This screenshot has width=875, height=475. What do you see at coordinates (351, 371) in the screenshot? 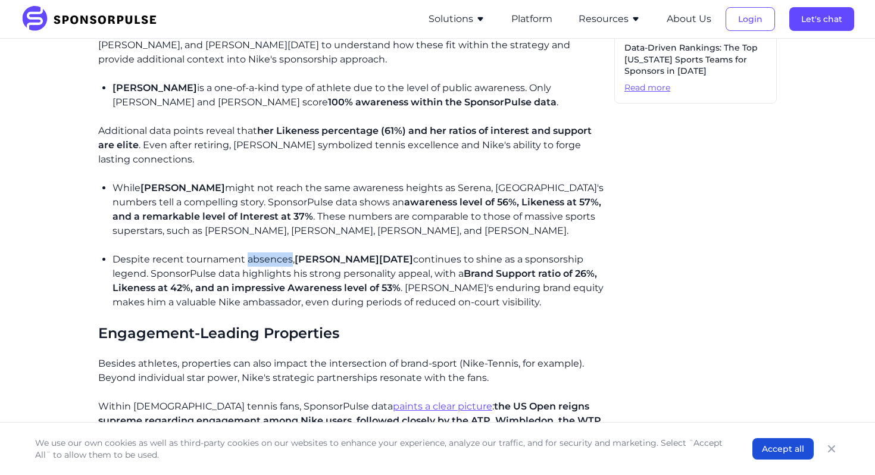
I see `p: Besides athletes, properties can also impact the intersection of brand-sport (Nike-Tennis, for ex...` at bounding box center [351, 371].